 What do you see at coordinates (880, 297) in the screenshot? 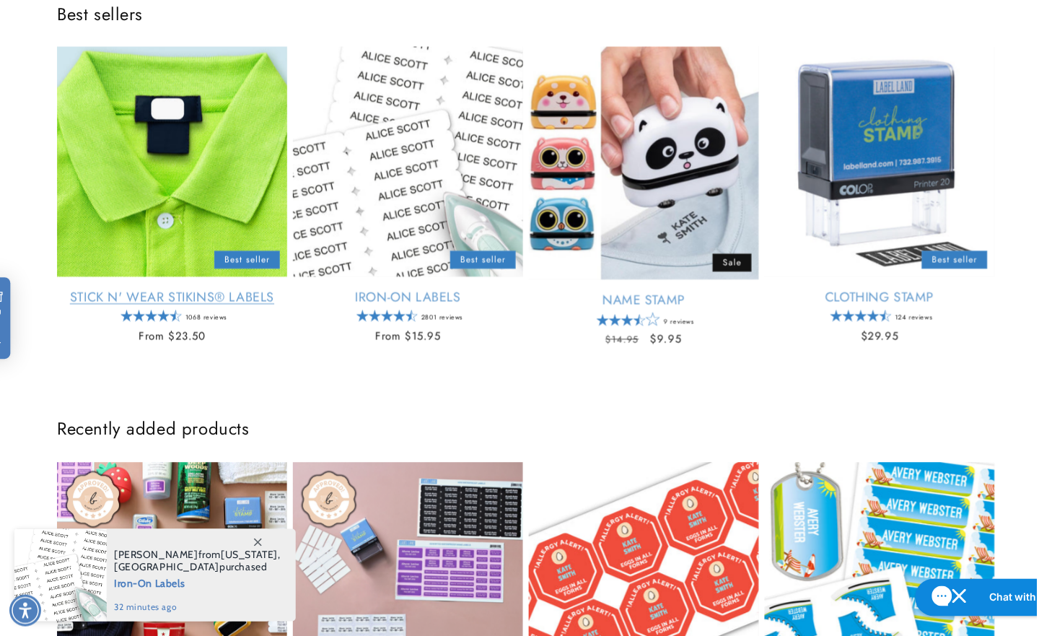
I see `a: Clothing Stamp` at bounding box center [880, 297].